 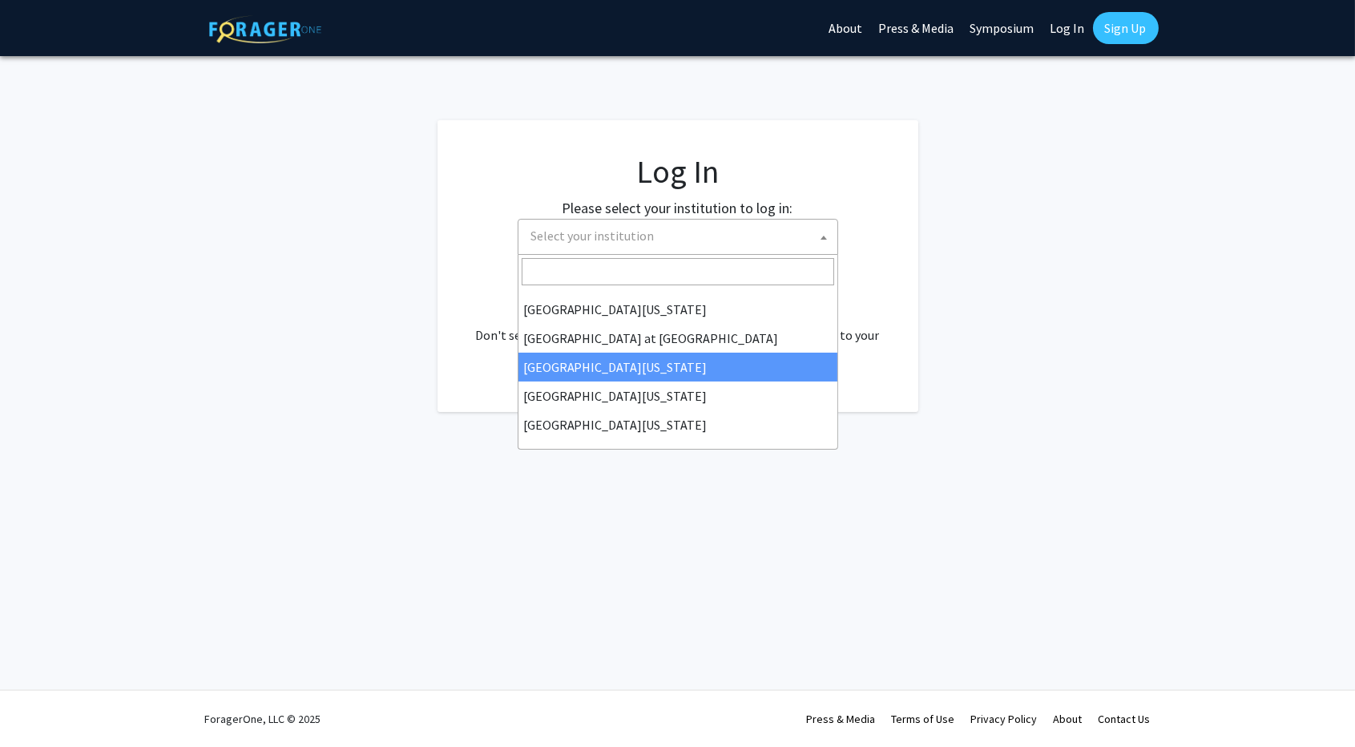 I want to click on a: Privacy Policy, so click(x=1004, y=719).